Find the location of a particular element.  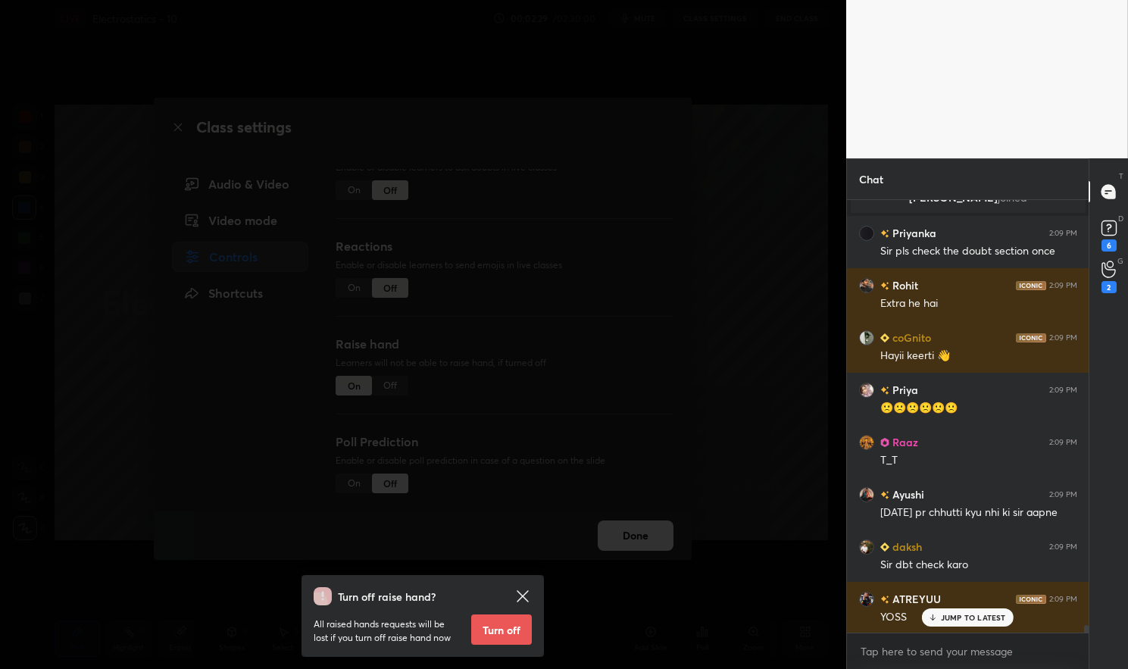

p: G is located at coordinates (1120, 261).